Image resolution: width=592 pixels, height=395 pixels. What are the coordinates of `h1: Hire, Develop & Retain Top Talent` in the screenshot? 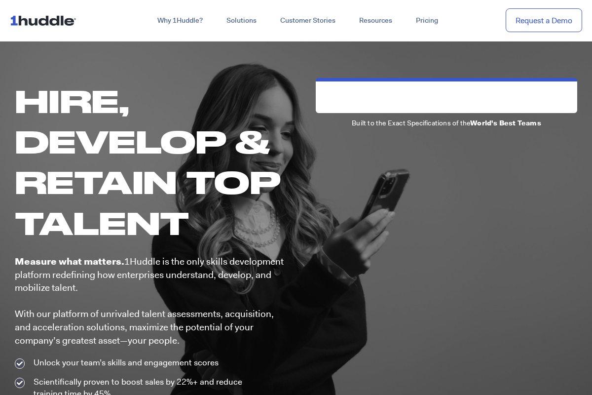 It's located at (151, 161).